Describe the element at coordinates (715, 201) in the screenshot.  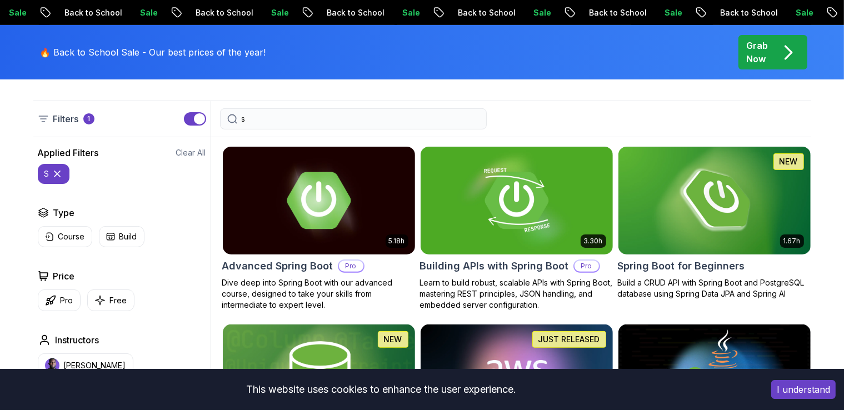
I see `img: Spring Boot for Beginners card` at that location.